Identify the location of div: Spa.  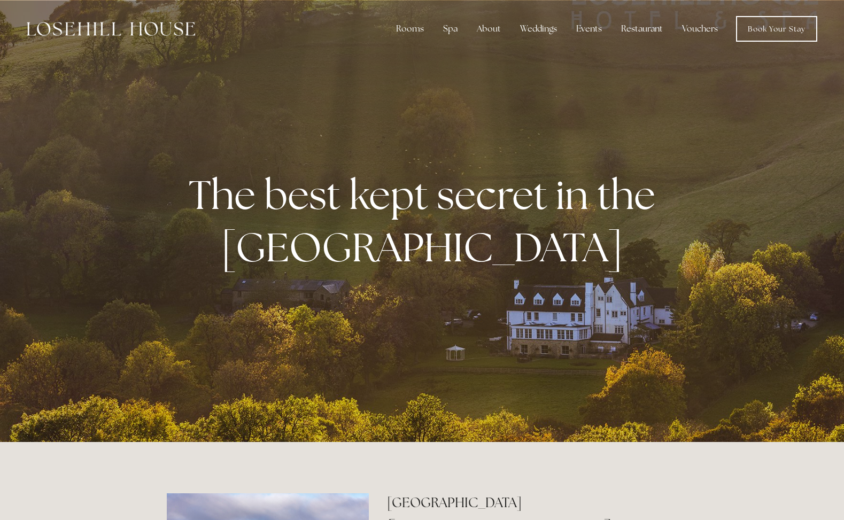
(450, 29).